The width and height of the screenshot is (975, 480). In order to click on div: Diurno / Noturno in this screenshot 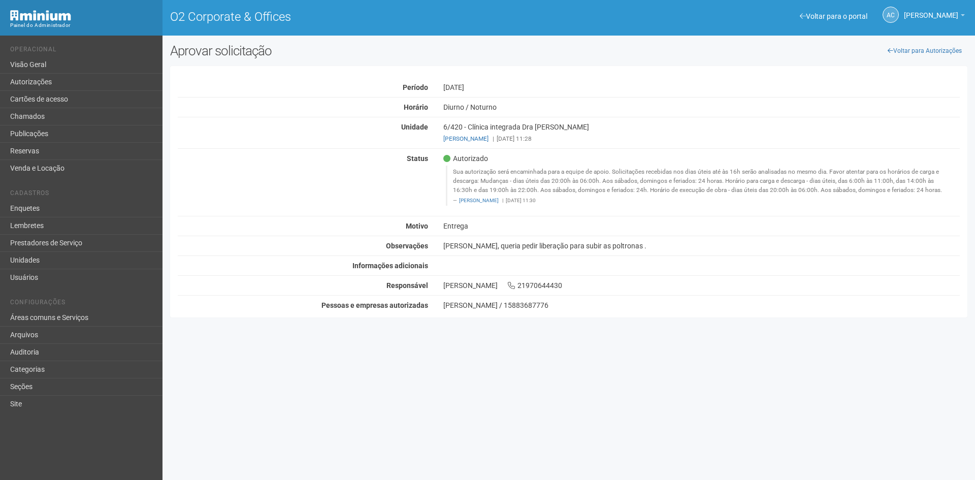, I will do `click(701, 107)`.